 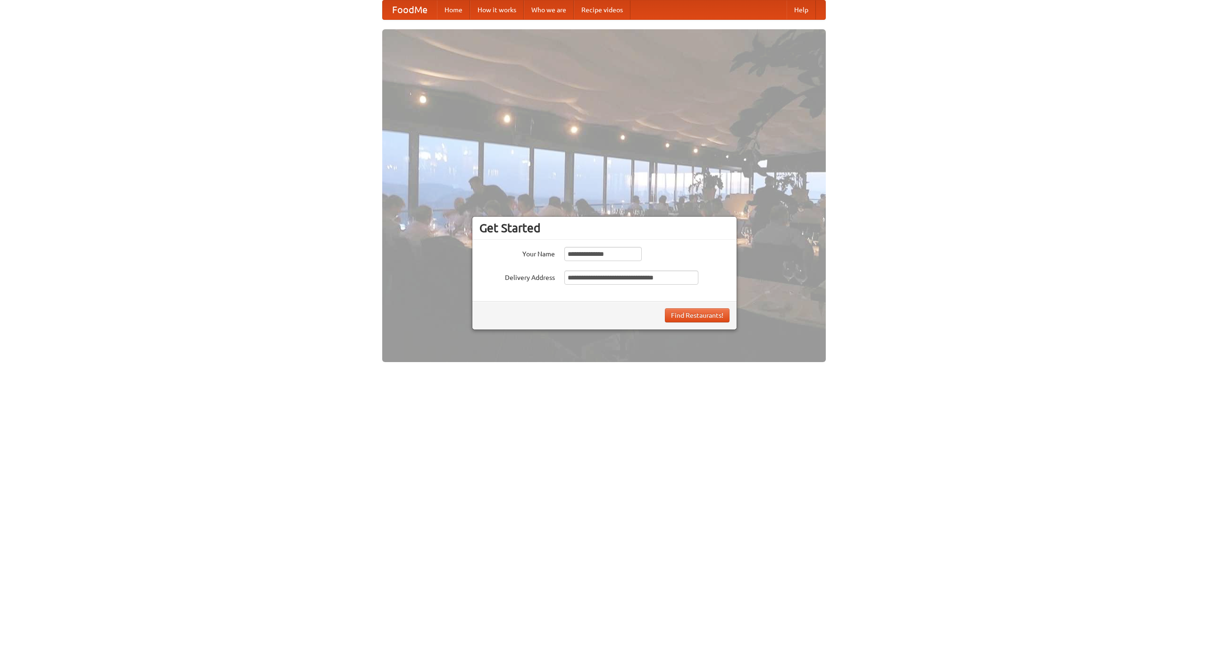 I want to click on label: Your Name, so click(x=517, y=252).